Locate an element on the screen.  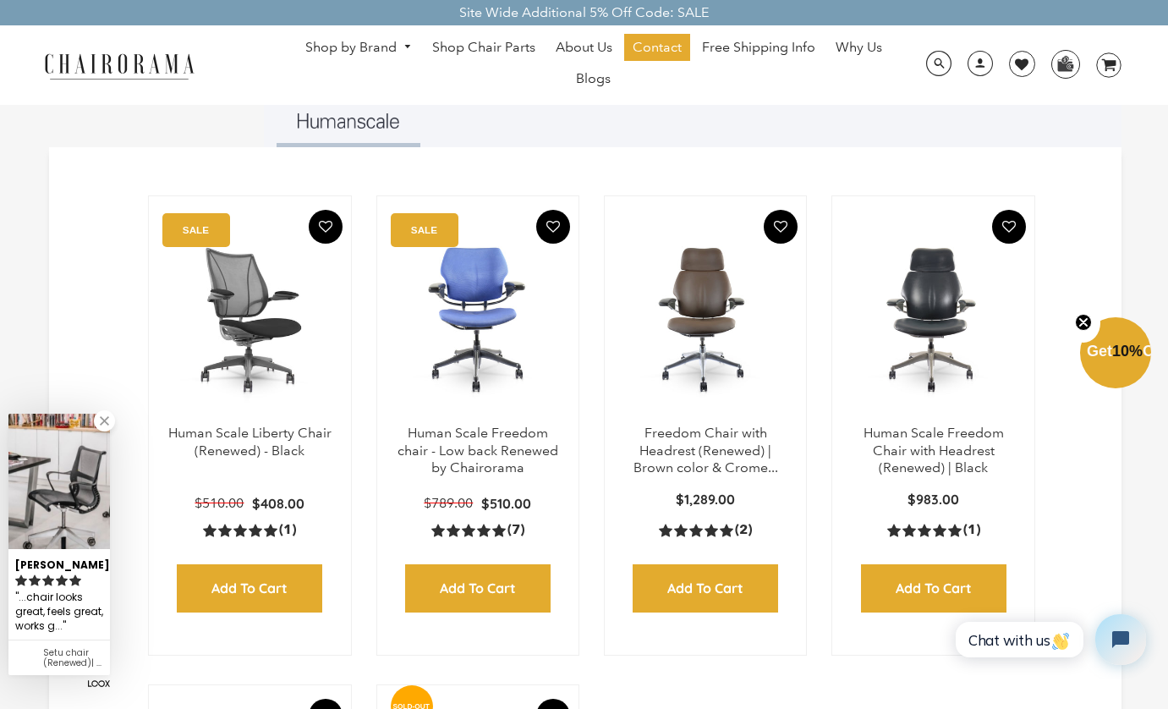
span: Blogs is located at coordinates (593, 79).